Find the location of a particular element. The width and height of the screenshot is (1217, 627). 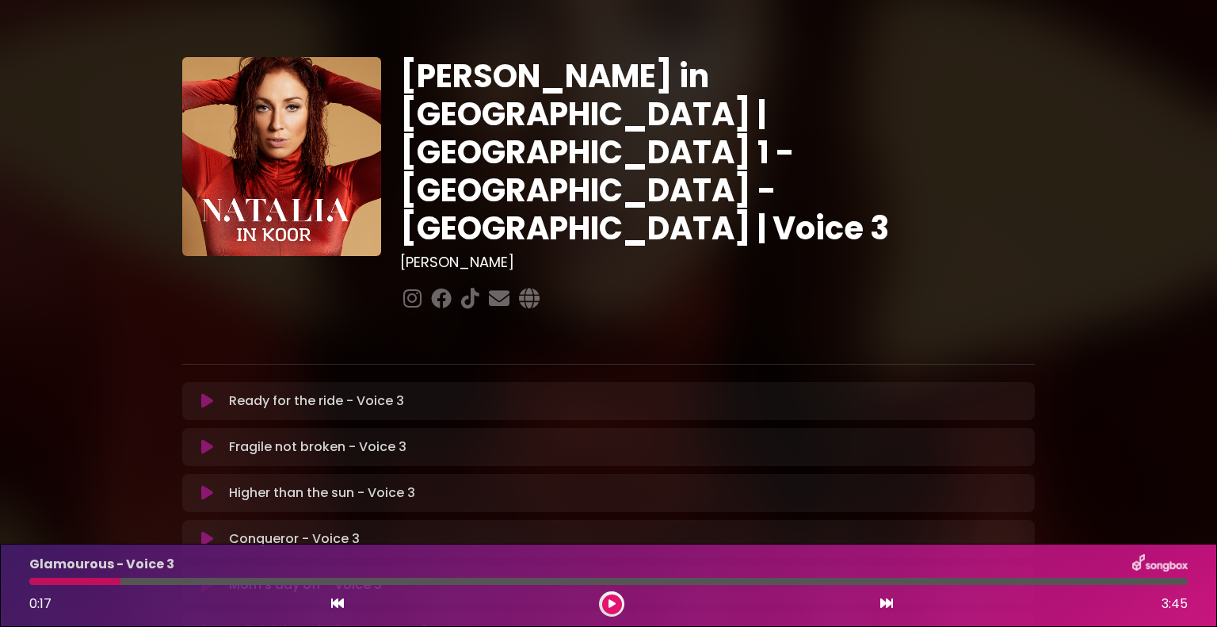

span: 3:45 is located at coordinates (1174, 604).